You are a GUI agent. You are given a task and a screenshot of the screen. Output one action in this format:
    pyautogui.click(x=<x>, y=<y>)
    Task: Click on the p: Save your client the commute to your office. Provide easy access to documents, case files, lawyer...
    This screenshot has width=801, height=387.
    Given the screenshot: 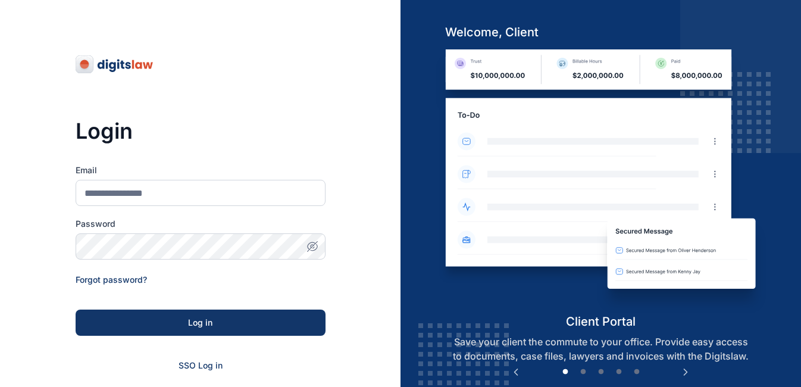 What is the action you would take?
    pyautogui.click(x=601, y=349)
    